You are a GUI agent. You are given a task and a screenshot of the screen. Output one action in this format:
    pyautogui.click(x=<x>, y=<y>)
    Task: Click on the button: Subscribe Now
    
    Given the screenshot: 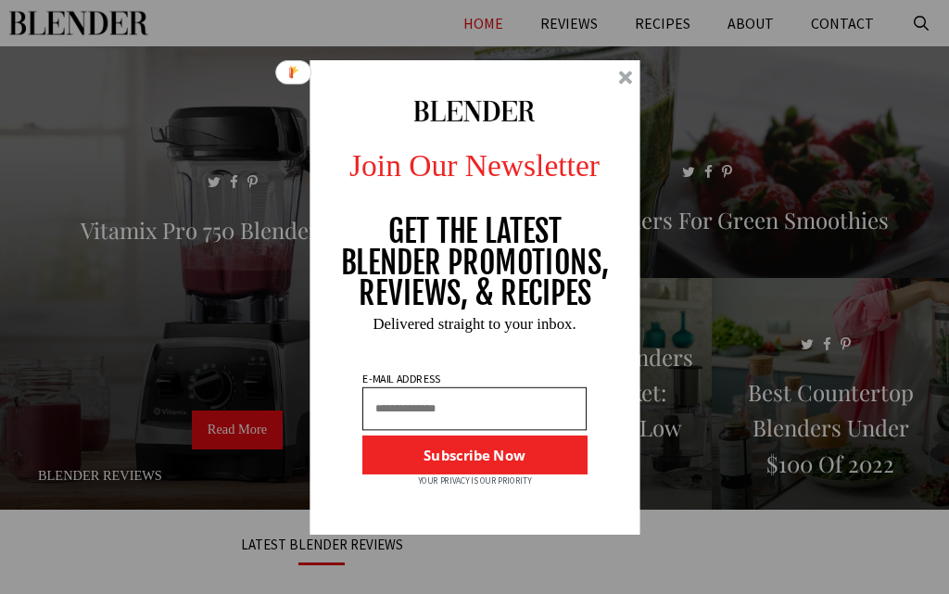 What is the action you would take?
    pyautogui.click(x=474, y=454)
    